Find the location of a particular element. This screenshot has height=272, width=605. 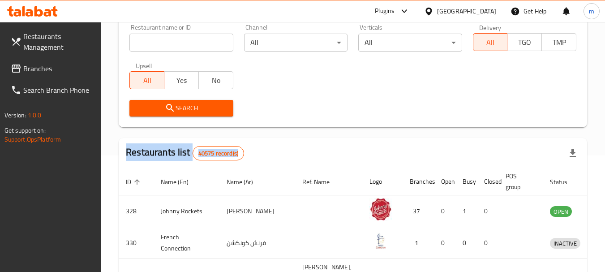

div: Plugins is located at coordinates (385, 11).